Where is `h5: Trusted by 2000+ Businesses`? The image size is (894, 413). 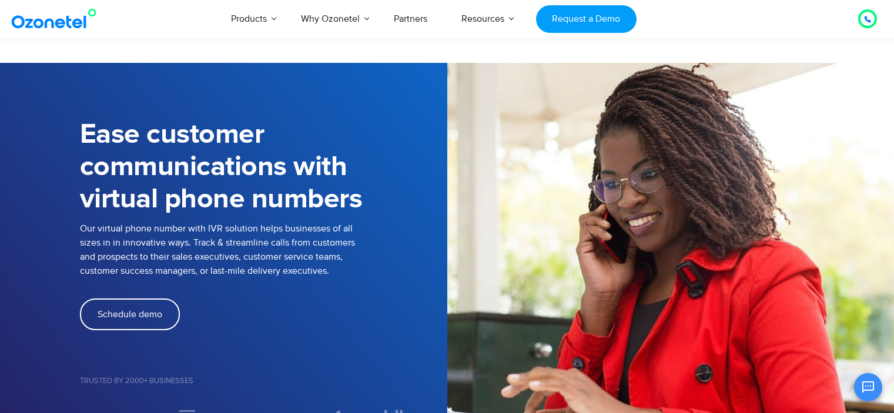
h5: Trusted by 2000+ Businesses is located at coordinates (263, 381).